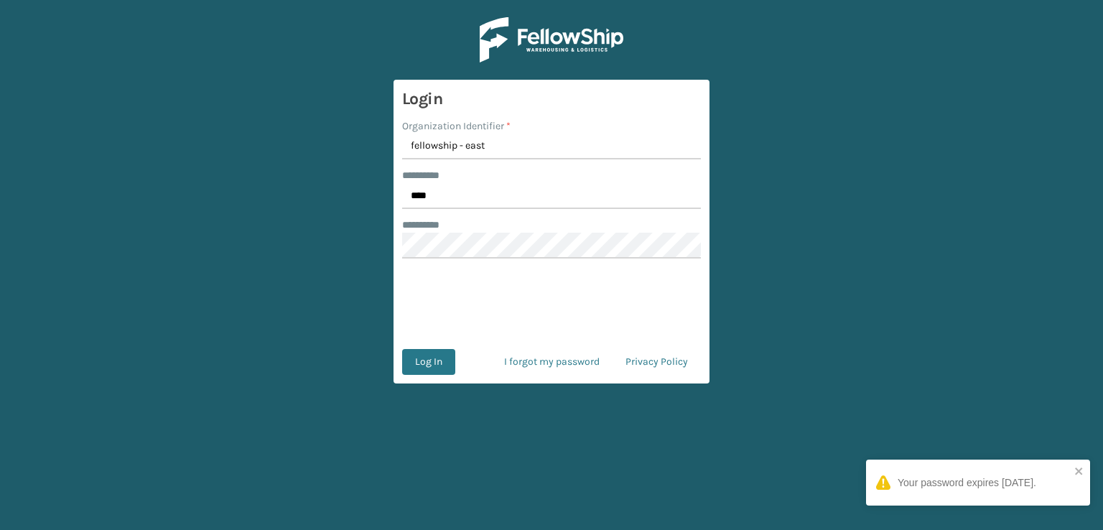 Image resolution: width=1103 pixels, height=530 pixels. Describe the element at coordinates (656, 362) in the screenshot. I see `a: Privacy Policy` at that location.